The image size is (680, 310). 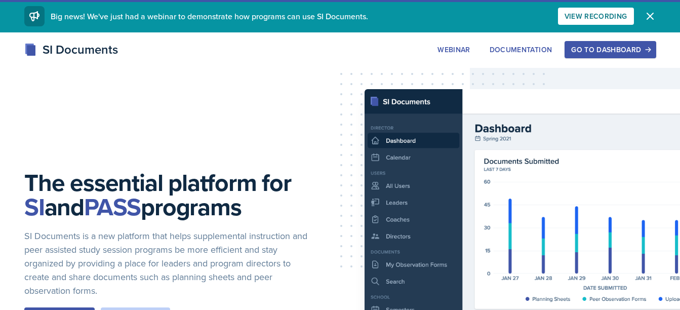 I want to click on span: Big news! We've just had a webinar to demonstrate how programs can use SI Documents., so click(x=209, y=16).